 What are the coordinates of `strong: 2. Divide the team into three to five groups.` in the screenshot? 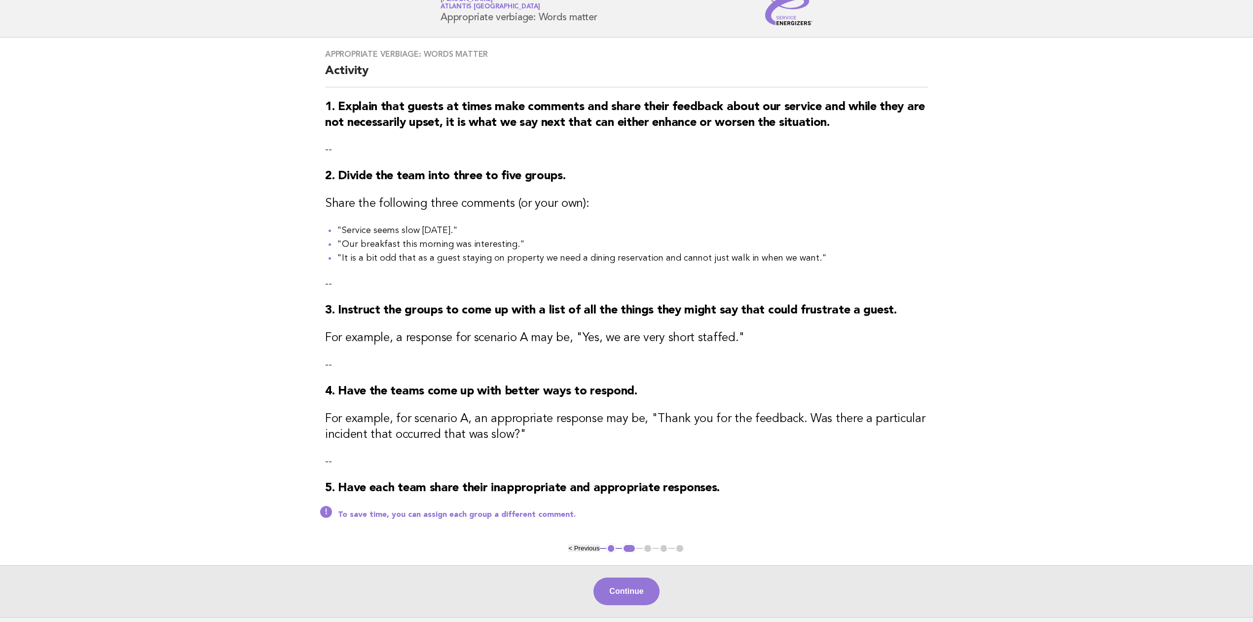 It's located at (446, 176).